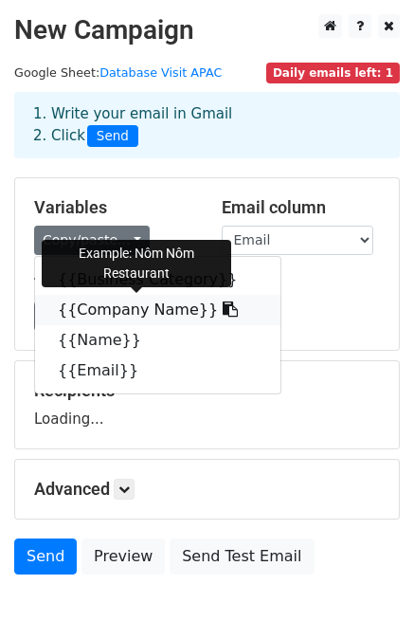  I want to click on div: 1. Write your email in Gmail 2. Click, so click(207, 125).